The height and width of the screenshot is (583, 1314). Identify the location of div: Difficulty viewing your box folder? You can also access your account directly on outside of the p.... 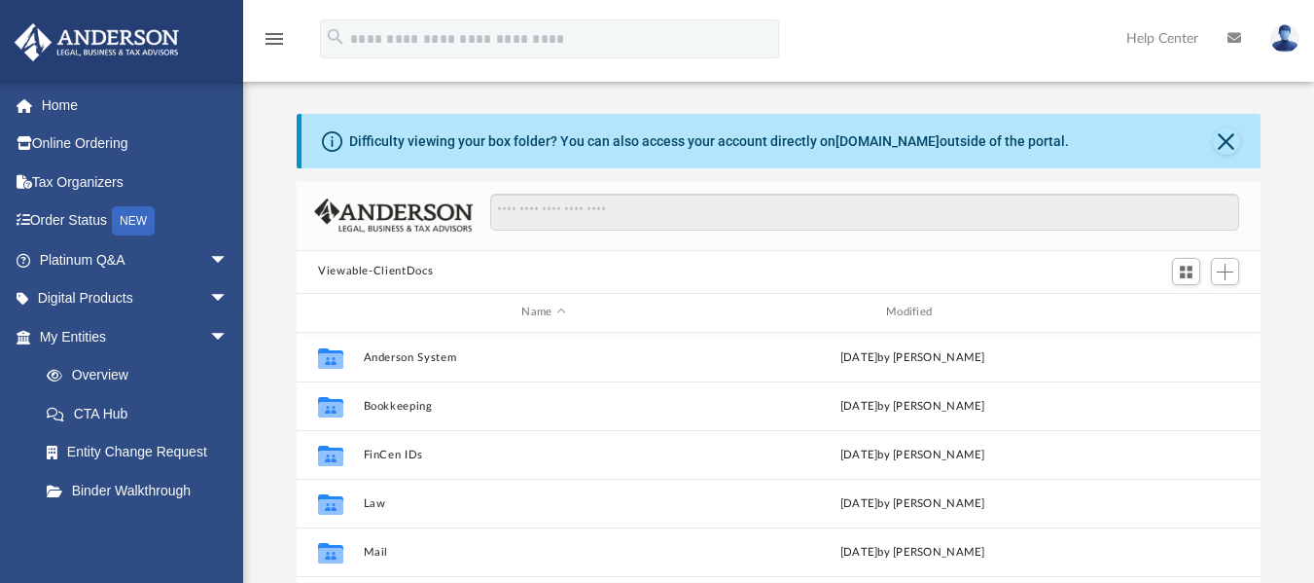
(709, 141).